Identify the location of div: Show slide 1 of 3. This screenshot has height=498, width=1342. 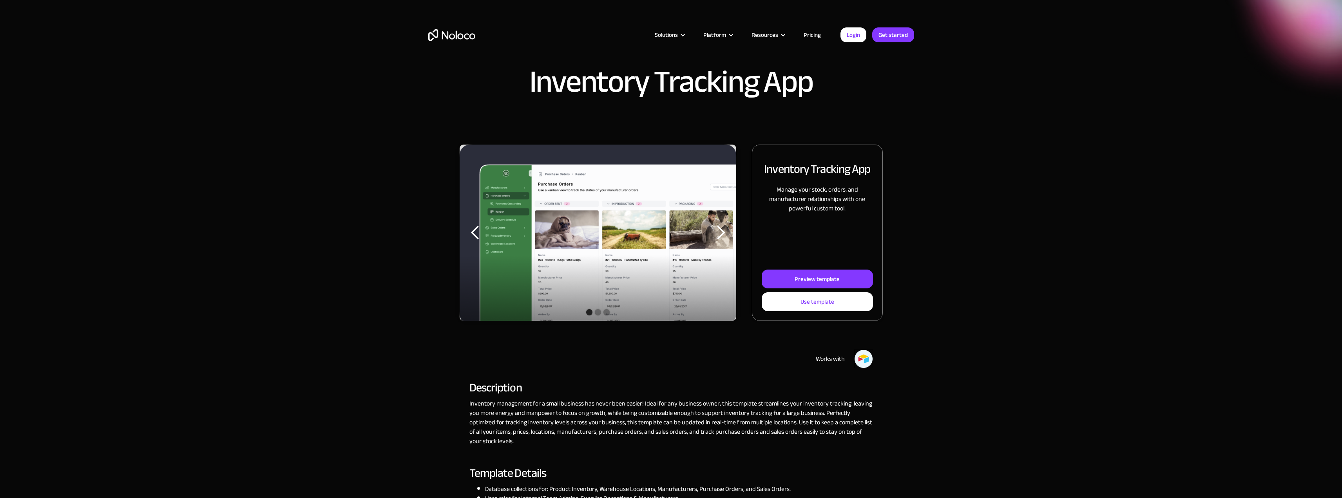
(589, 312).